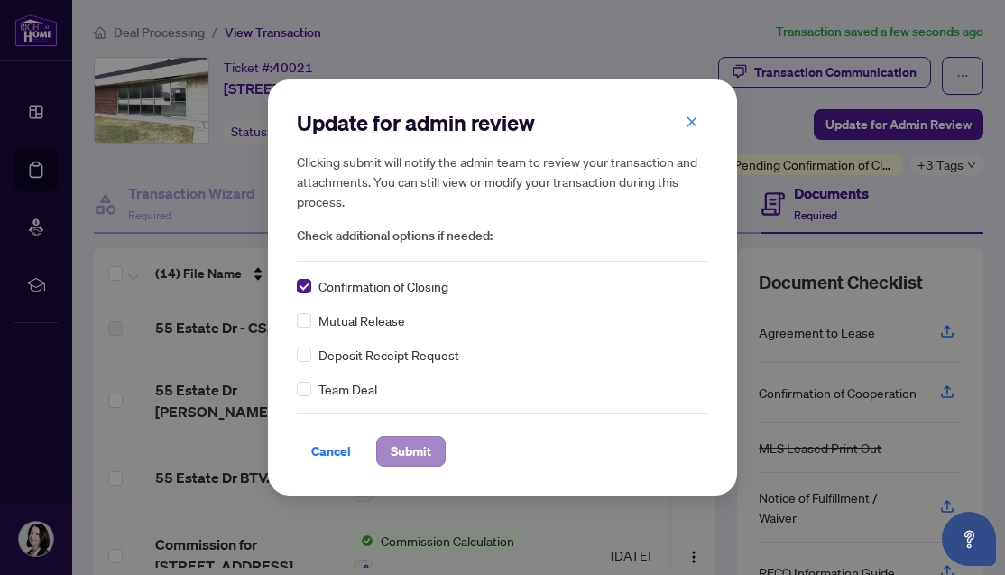 This screenshot has height=575, width=1005. I want to click on span: Submit, so click(410, 451).